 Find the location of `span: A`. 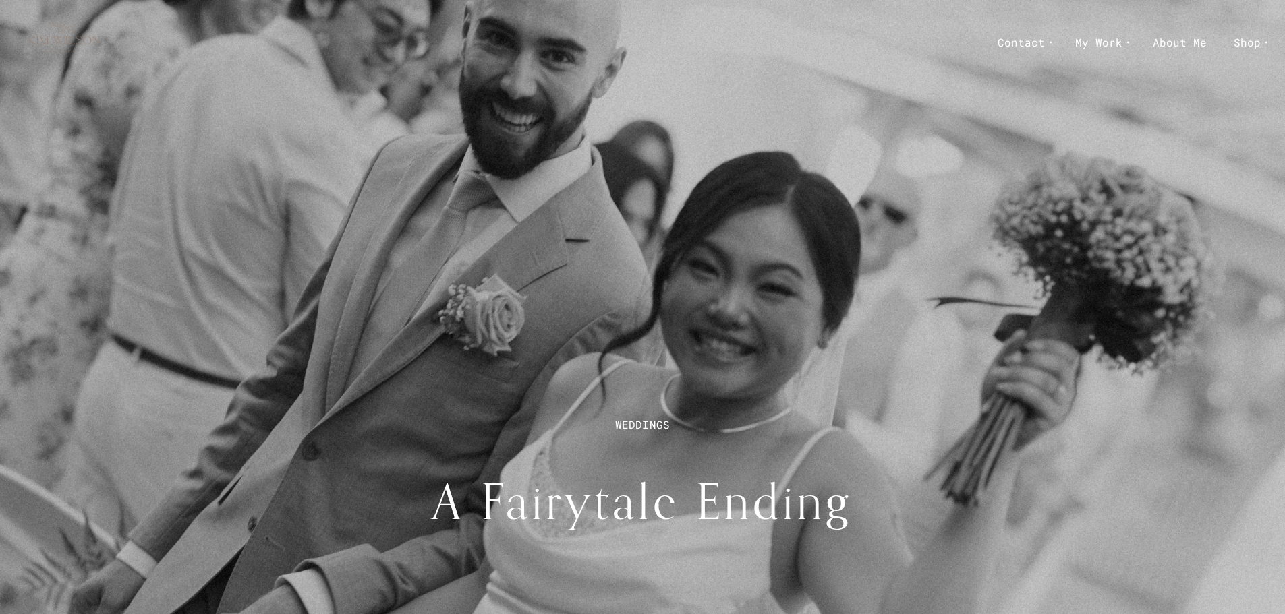

span: A is located at coordinates (448, 501).